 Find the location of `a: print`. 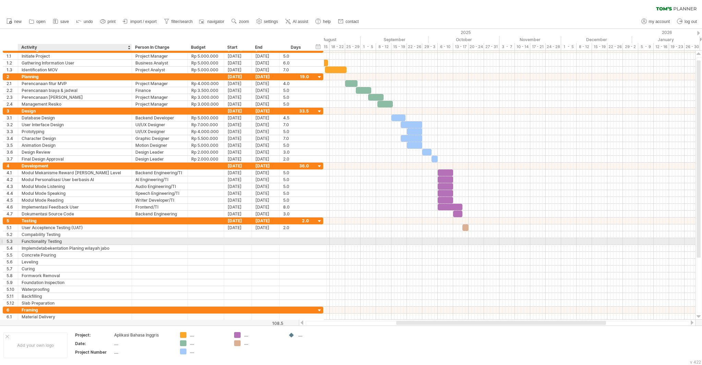

a: print is located at coordinates (108, 22).